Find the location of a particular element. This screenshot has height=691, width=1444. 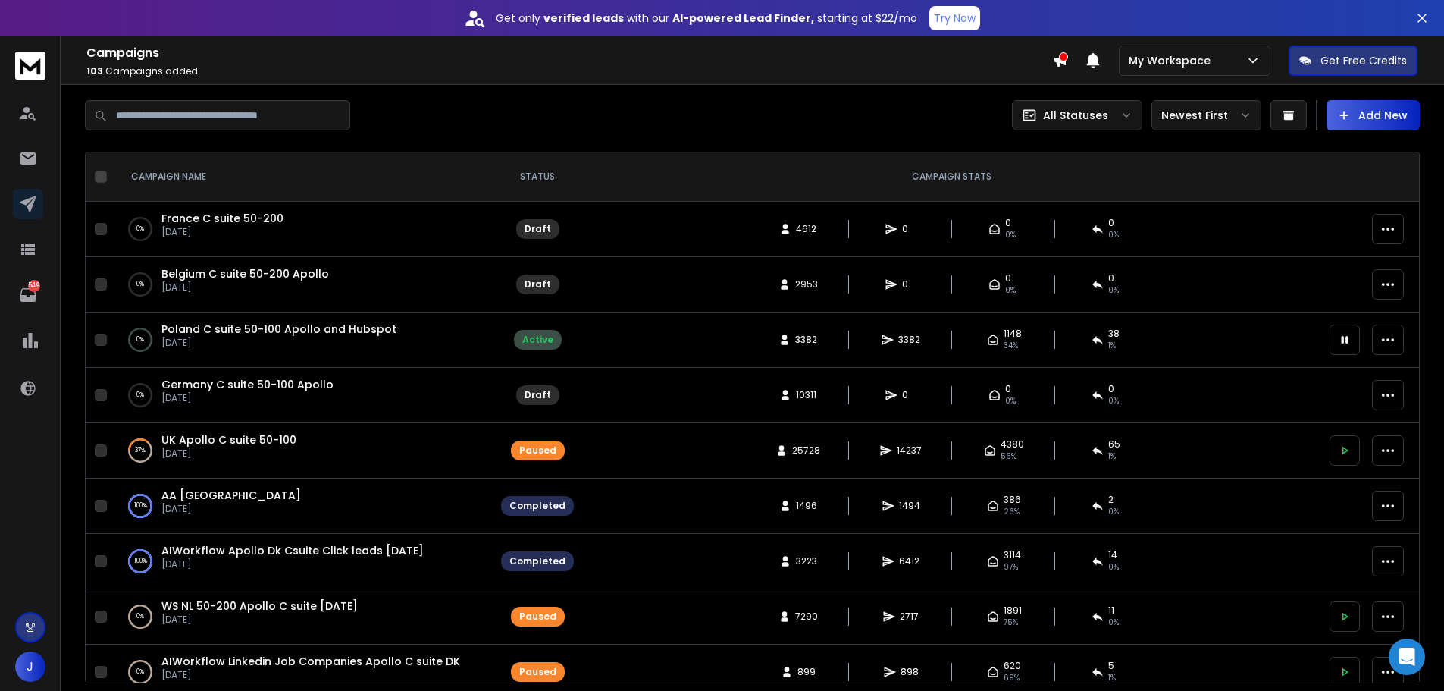

th: CAMPAIGN STATS is located at coordinates (952, 177).